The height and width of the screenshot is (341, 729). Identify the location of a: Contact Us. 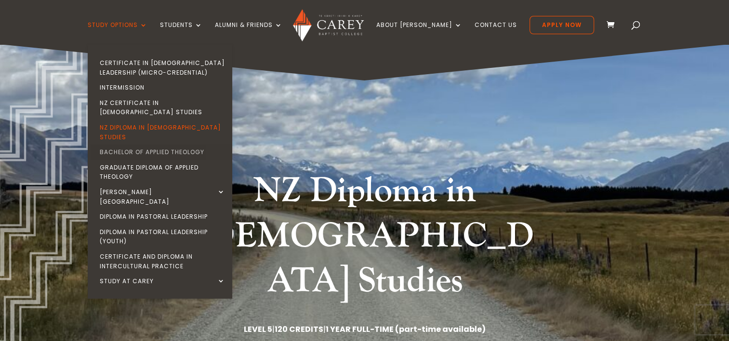
(496, 33).